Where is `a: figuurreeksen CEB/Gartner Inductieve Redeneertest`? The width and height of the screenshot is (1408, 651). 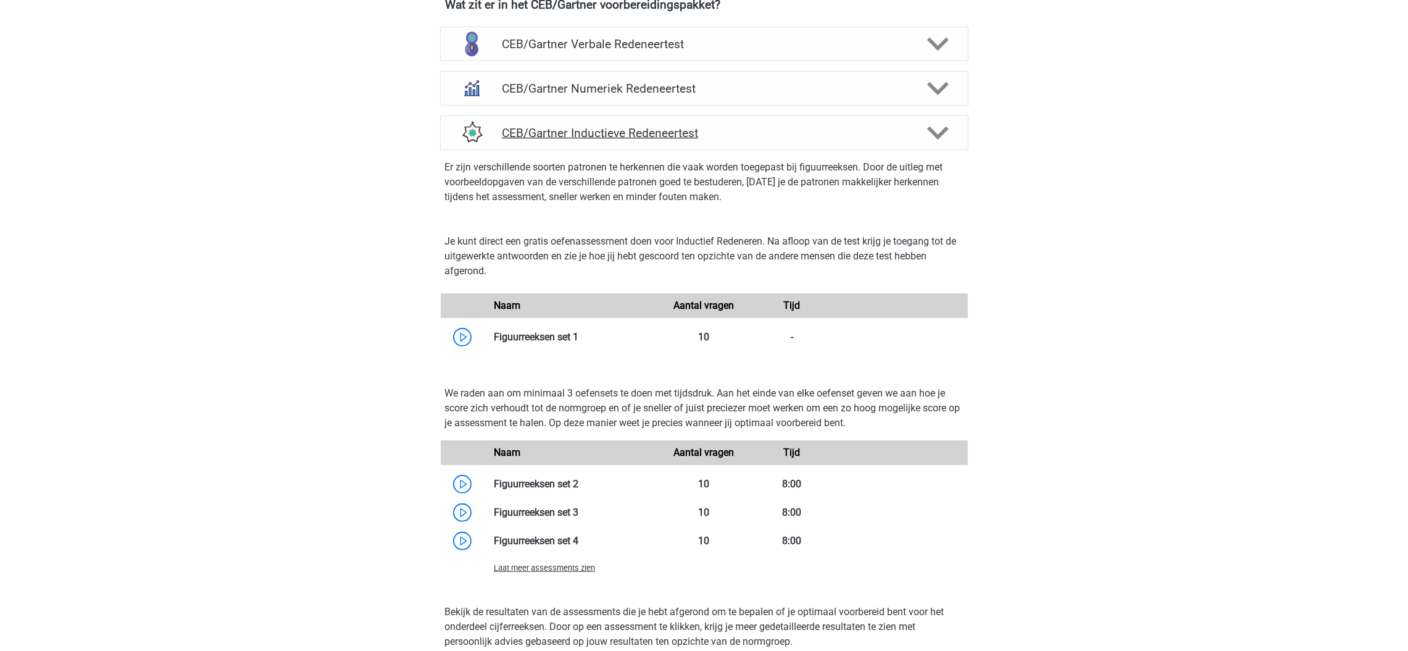
a: figuurreeksen CEB/Gartner Inductieve Redeneertest is located at coordinates (704, 133).